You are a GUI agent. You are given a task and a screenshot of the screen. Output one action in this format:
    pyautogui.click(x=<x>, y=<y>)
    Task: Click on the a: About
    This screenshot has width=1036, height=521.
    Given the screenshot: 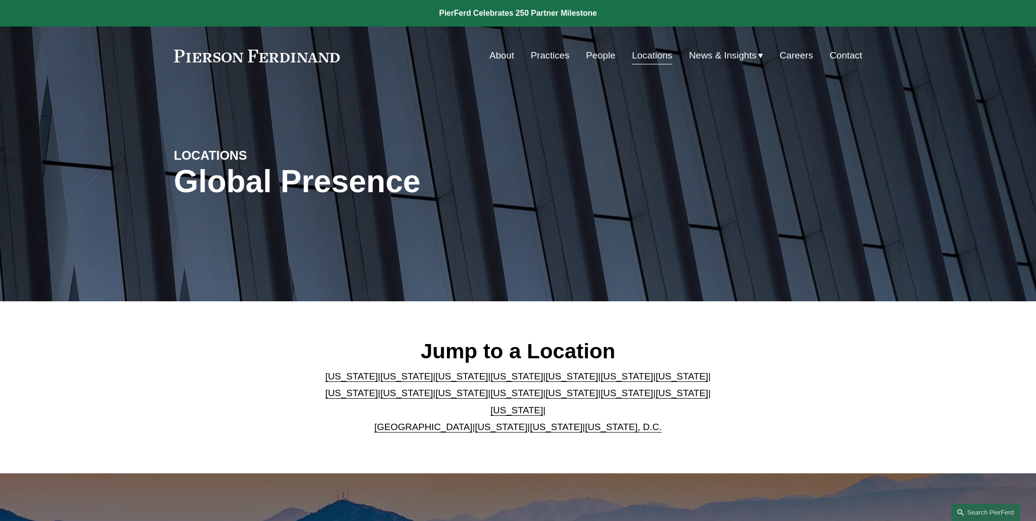 What is the action you would take?
    pyautogui.click(x=502, y=56)
    